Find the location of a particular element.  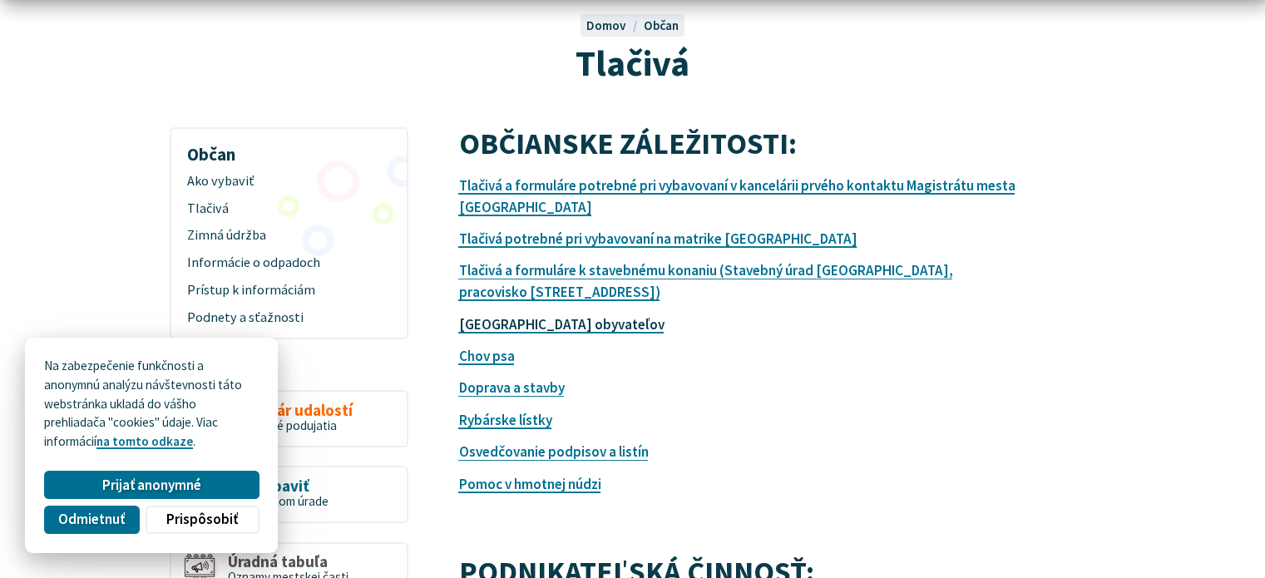

span: Kalendár udalostí is located at coordinates (290, 410).